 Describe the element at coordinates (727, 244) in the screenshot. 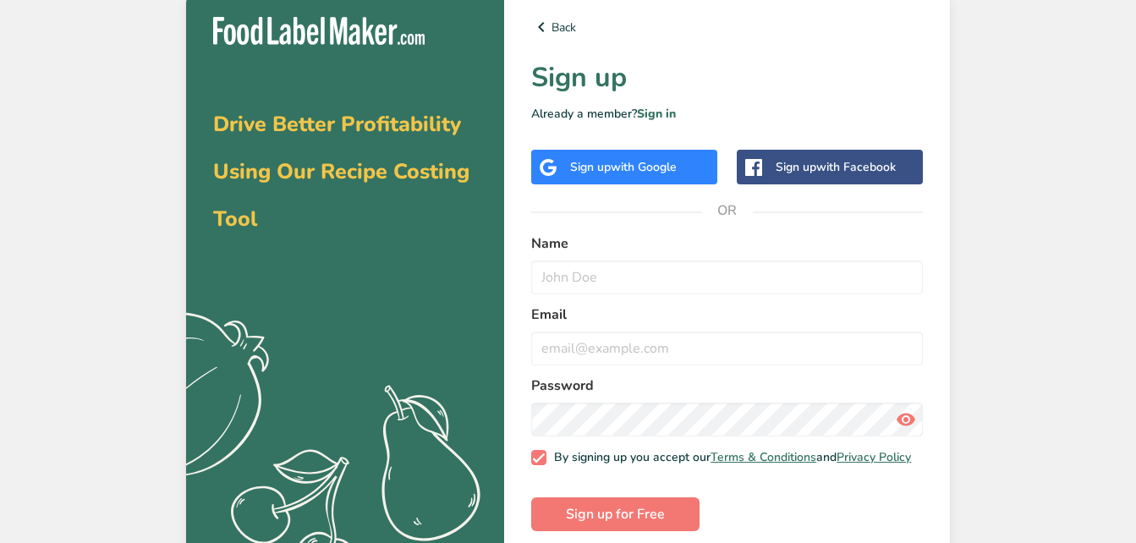

I see `label: Name` at that location.